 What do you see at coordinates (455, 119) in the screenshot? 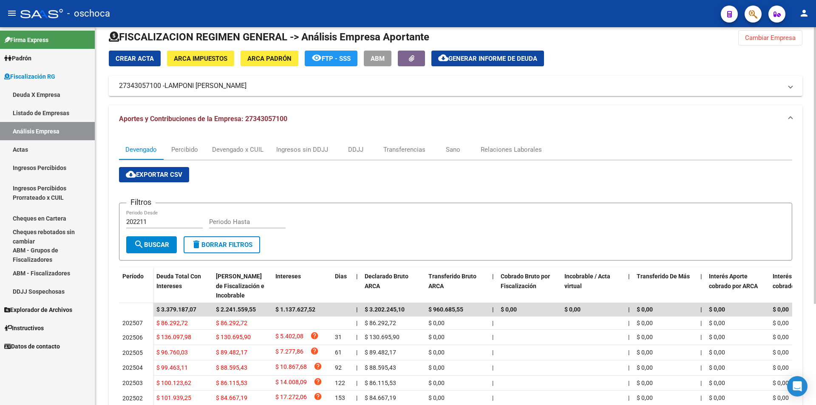
I see `mat-expansion-panel-header: Aportes y Contribuciones de la Empresa: 27343057100` at bounding box center [455, 119].